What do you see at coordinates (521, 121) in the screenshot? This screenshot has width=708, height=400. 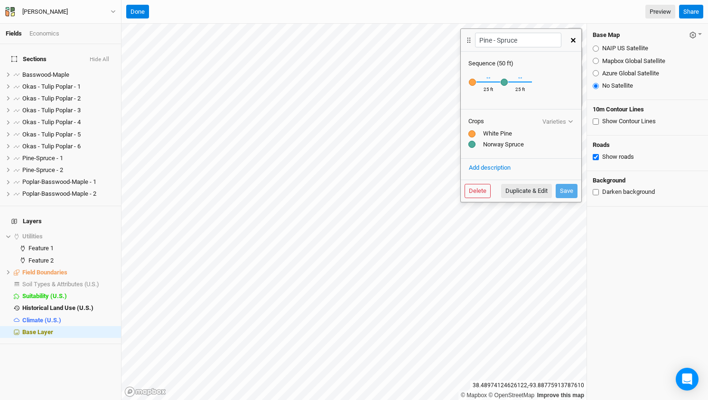 I see `div: Crops` at bounding box center [521, 121].